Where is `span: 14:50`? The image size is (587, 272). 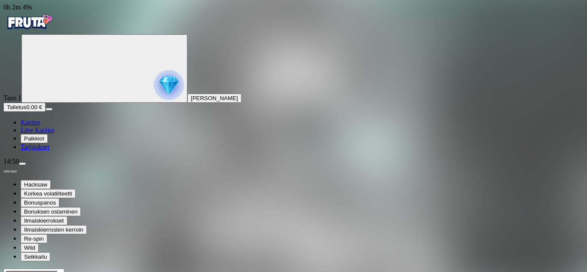
span: 14:50 is located at coordinates (11, 161).